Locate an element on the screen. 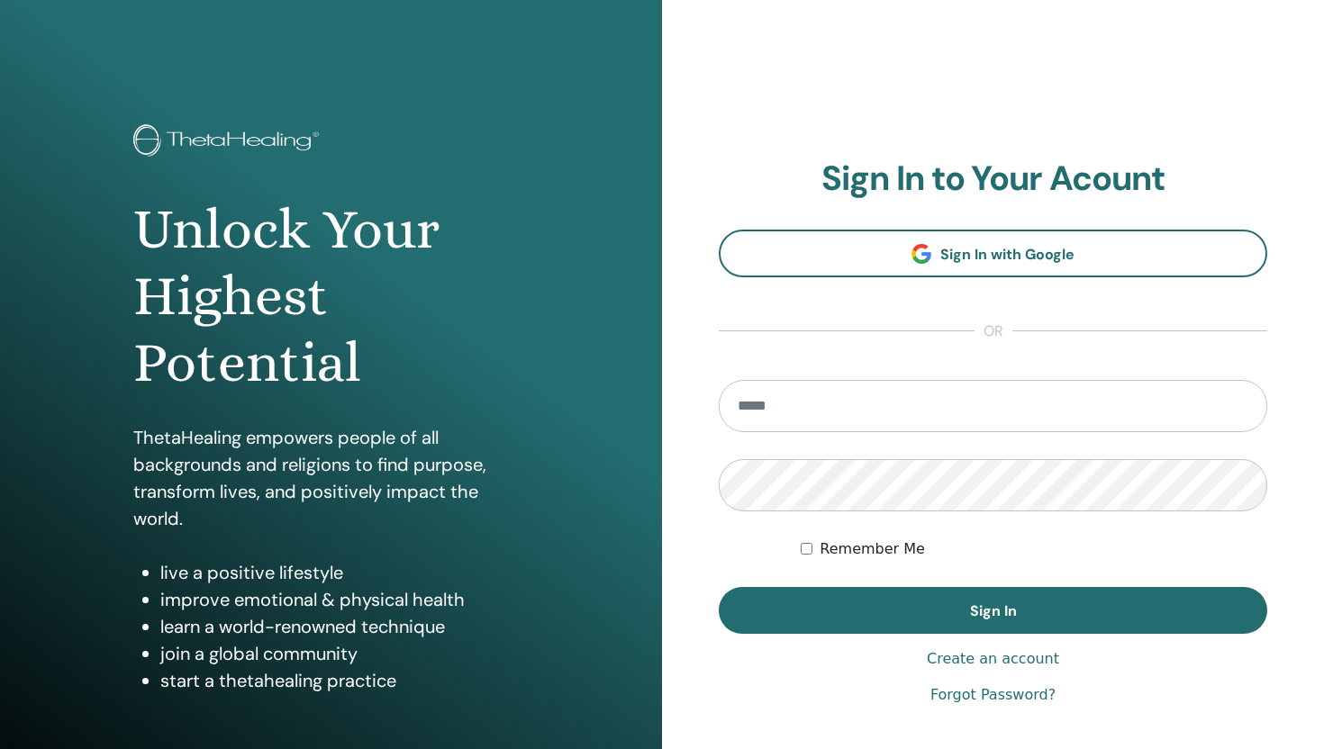 The image size is (1324, 749). a: Create an account is located at coordinates (992, 659).